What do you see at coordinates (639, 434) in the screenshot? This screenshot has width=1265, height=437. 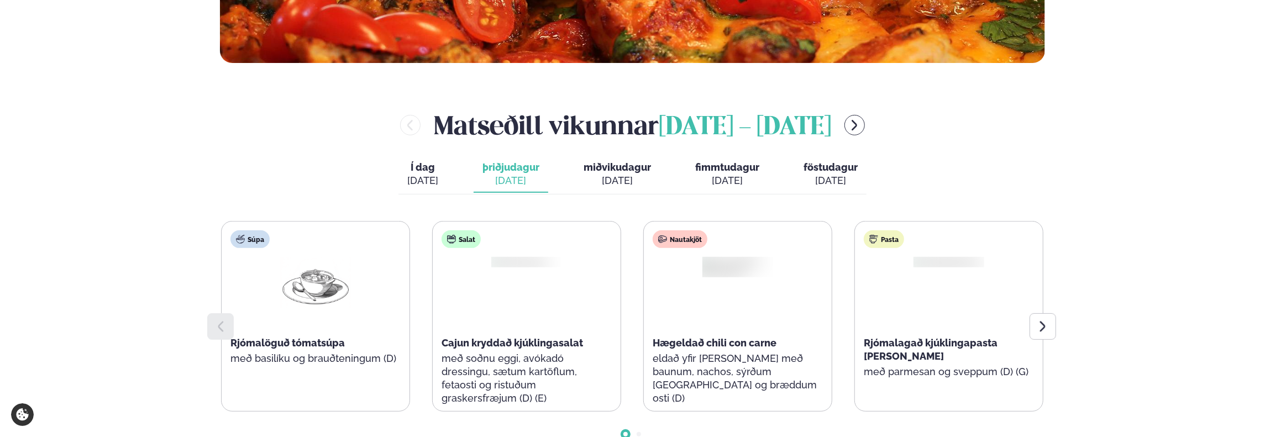 I see `span: Go to slide 2` at bounding box center [639, 434].